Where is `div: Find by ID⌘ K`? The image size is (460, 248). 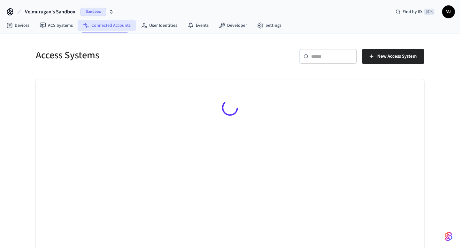 div: Find by ID⌘ K is located at coordinates (415, 12).